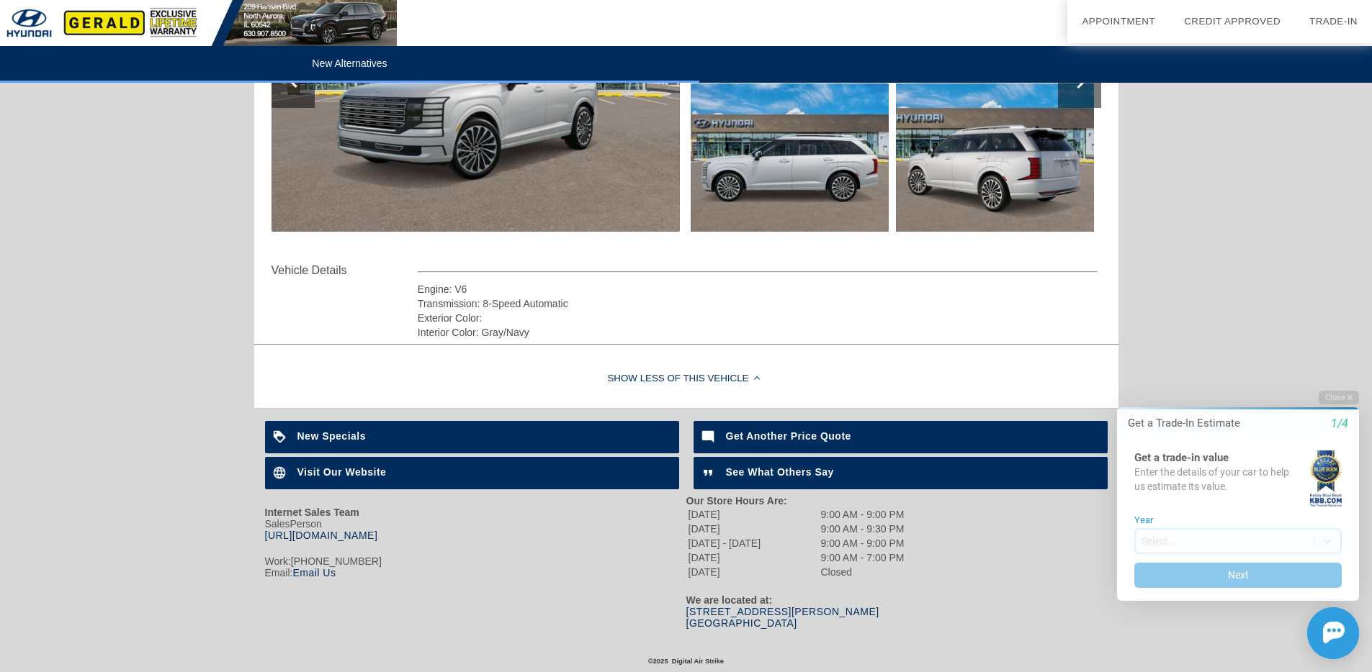 Image resolution: width=1372 pixels, height=672 pixels. What do you see at coordinates (72, 163) in the screenshot?
I see `div: Select...` at bounding box center [72, 163].